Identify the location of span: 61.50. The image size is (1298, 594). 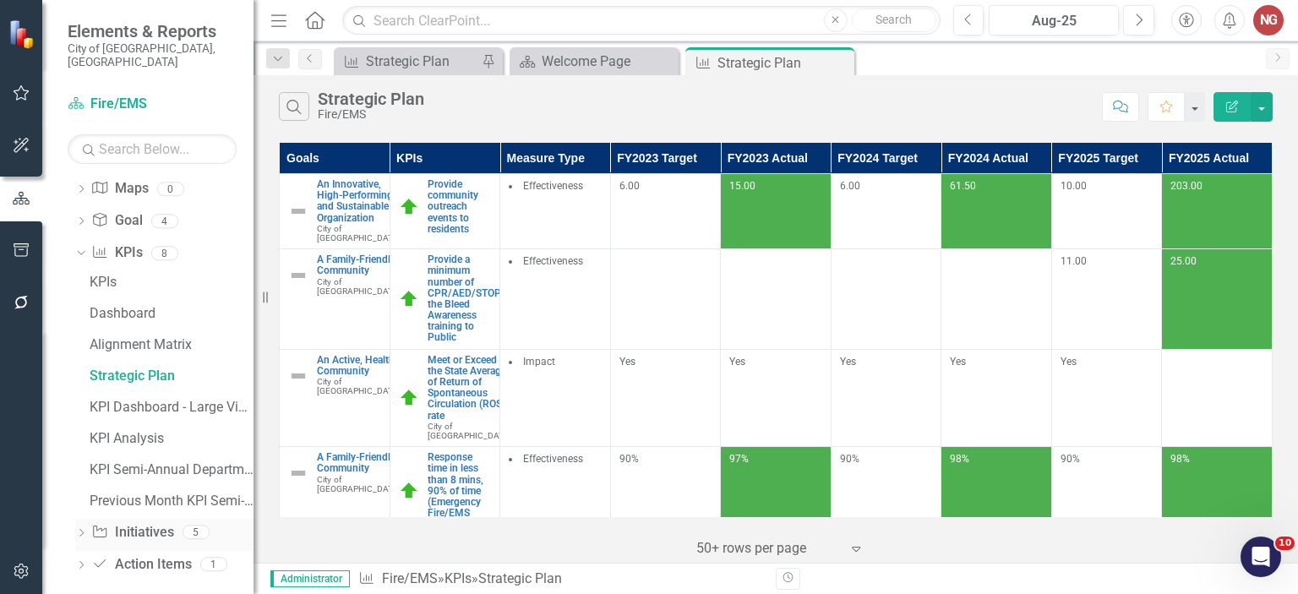
(963, 186).